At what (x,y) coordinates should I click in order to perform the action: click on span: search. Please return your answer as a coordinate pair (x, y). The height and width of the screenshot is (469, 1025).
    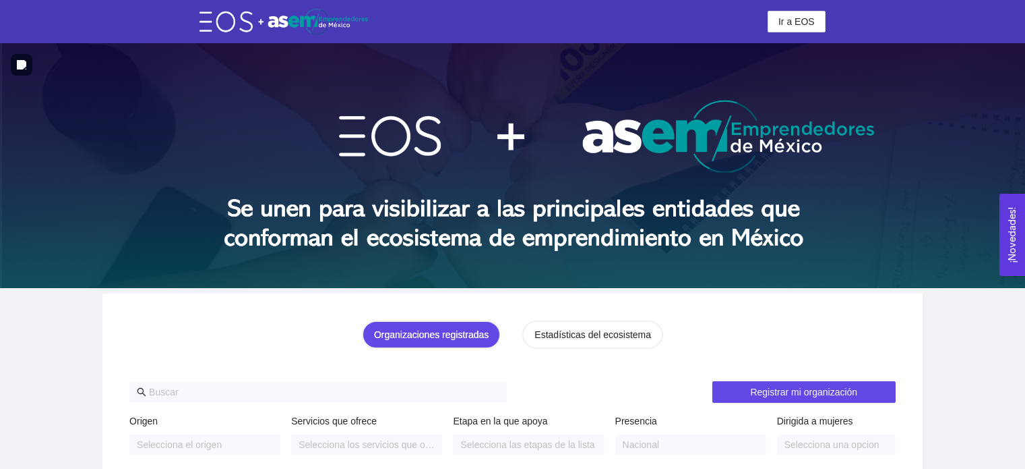
    Looking at the image, I should click on (142, 392).